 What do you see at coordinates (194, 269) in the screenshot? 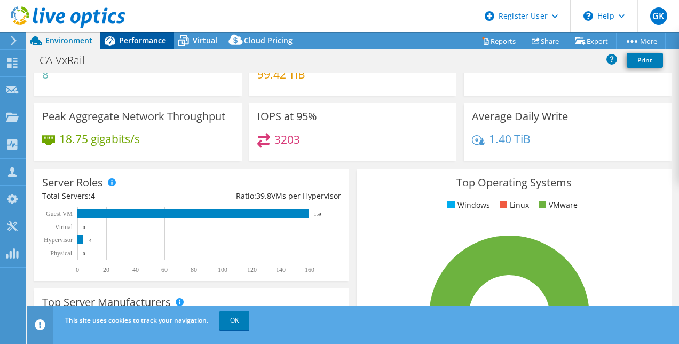
I see `text: 80` at bounding box center [194, 269].